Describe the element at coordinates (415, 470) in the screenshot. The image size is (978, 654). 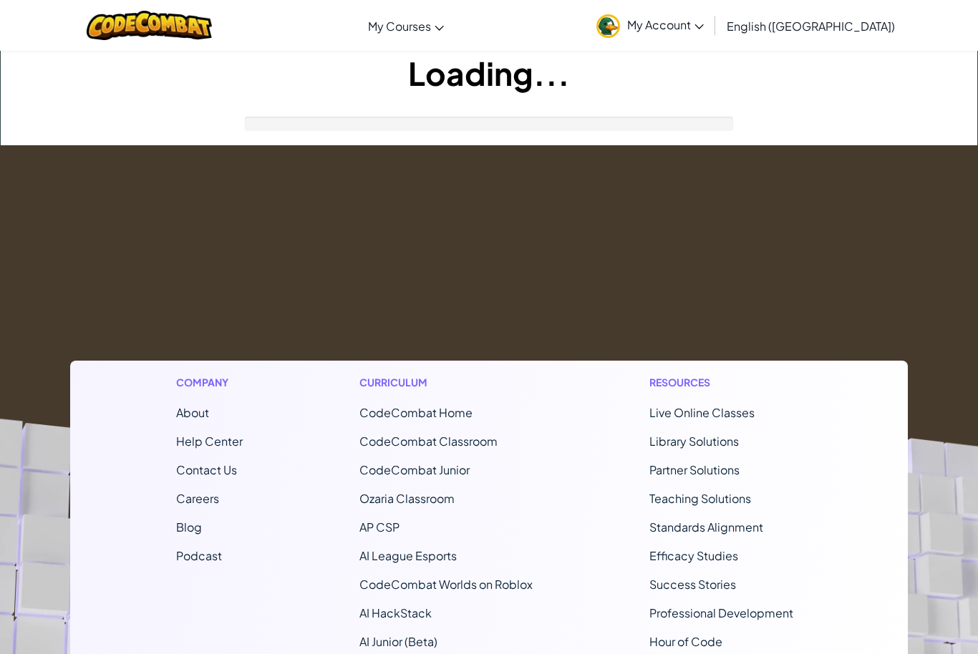
I see `a: CodeCombat Junior` at that location.